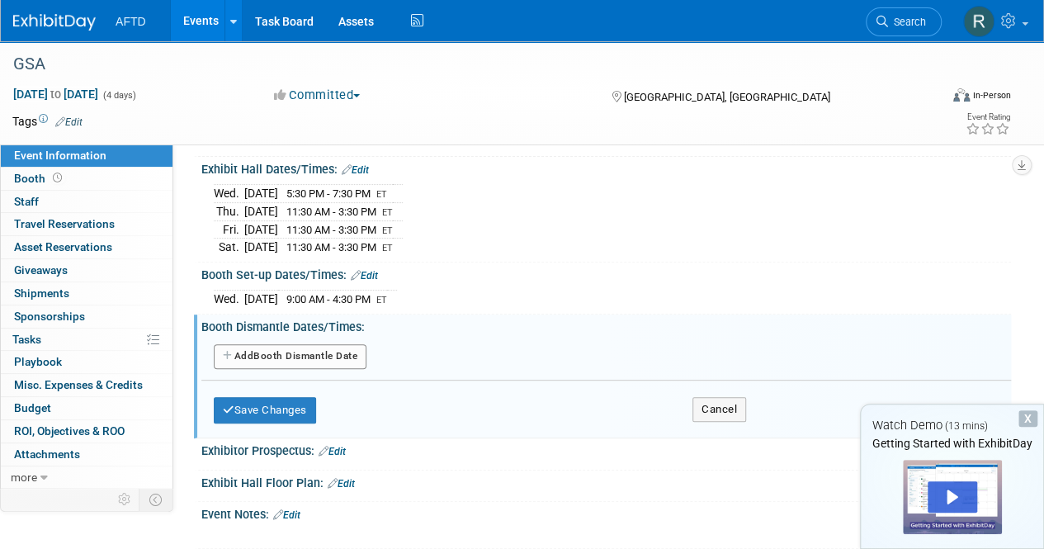  What do you see at coordinates (87, 454) in the screenshot?
I see `a: Attachments` at bounding box center [87, 454].